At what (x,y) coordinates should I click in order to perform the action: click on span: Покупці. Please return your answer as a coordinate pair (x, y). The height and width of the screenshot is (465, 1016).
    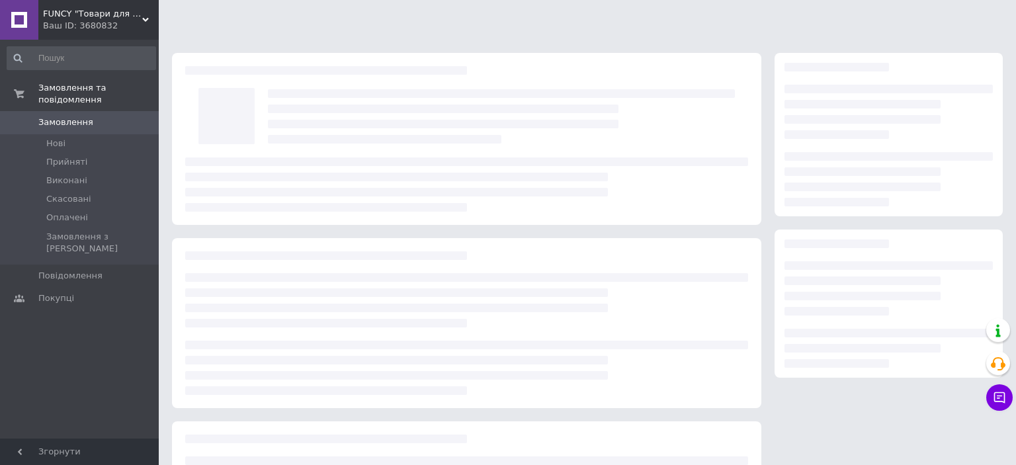
    Looking at the image, I should click on (56, 298).